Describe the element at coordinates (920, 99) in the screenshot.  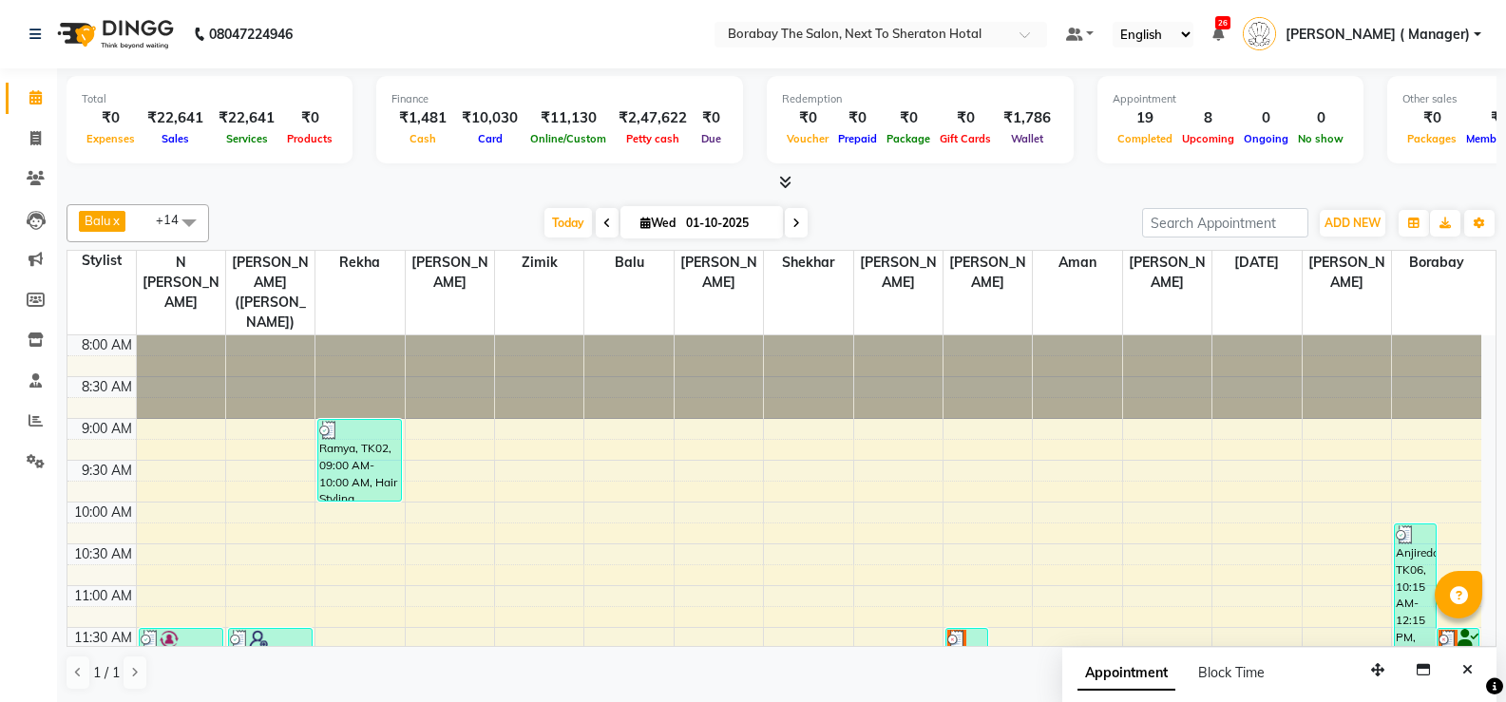
I see `div: Redemption` at that location.